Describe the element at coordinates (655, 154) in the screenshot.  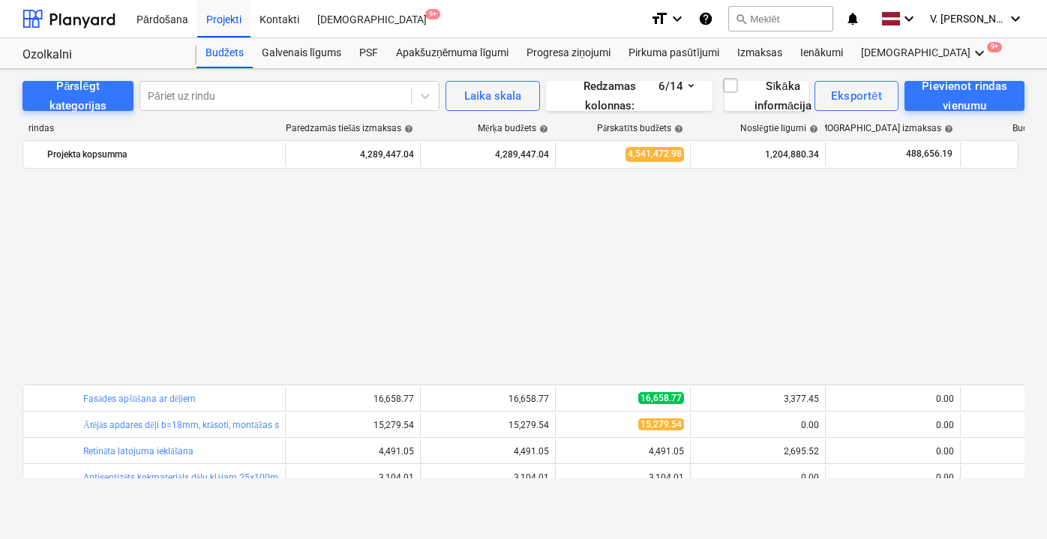
I see `span: 4,541,472.98` at that location.